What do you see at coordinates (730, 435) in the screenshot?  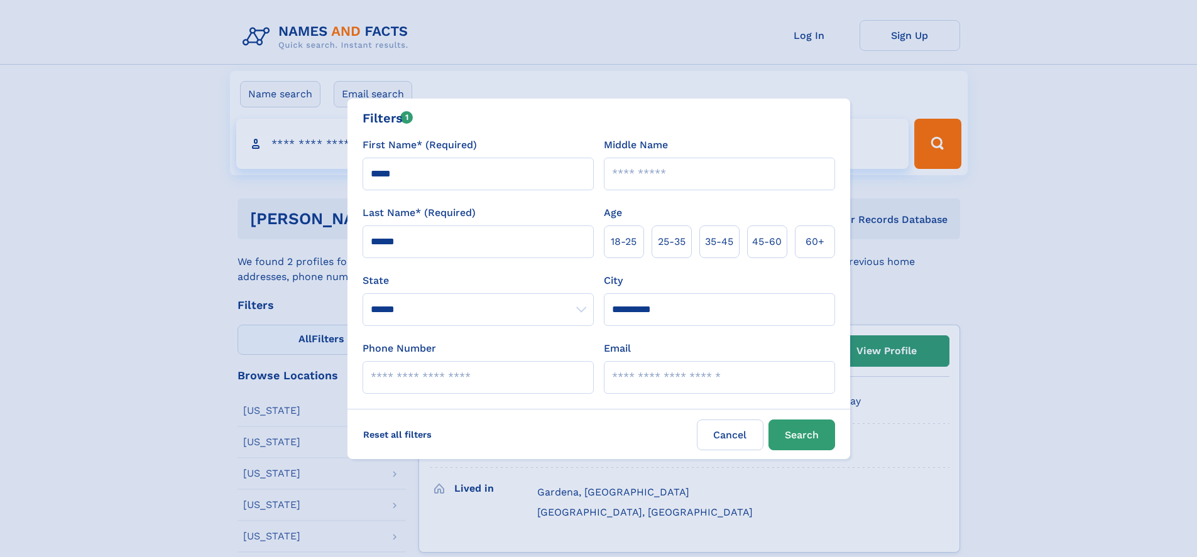 I see `label: Cancel` at bounding box center [730, 435].